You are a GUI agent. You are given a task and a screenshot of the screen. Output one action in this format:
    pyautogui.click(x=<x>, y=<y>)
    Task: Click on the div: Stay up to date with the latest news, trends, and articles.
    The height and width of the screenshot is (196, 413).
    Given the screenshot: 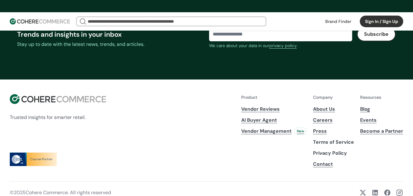 What is the action you would take?
    pyautogui.click(x=111, y=44)
    